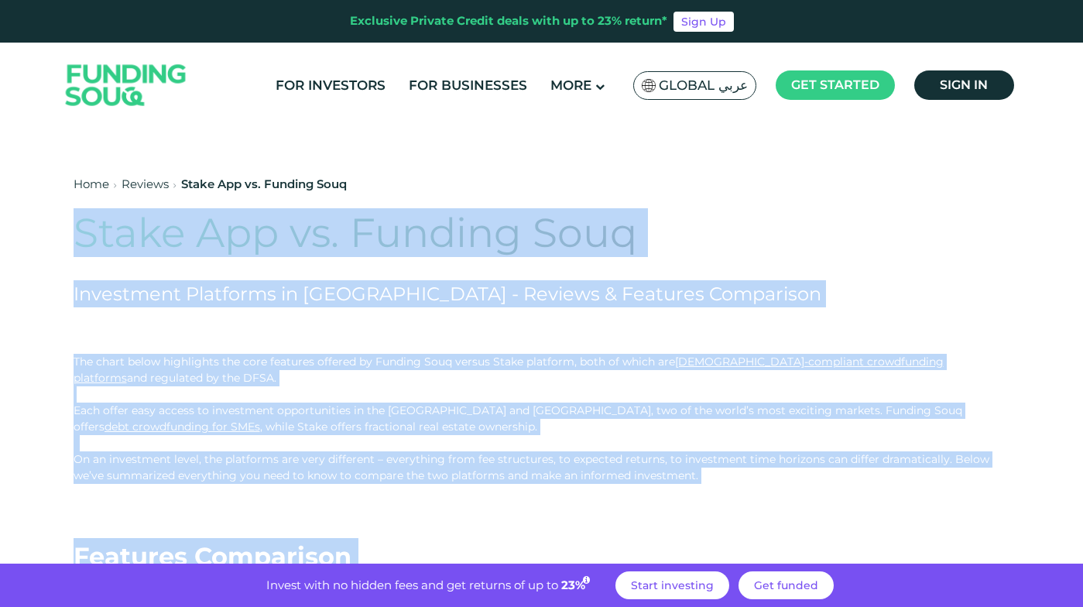  What do you see at coordinates (467, 85) in the screenshot?
I see `a: For Businesses` at bounding box center [467, 85].